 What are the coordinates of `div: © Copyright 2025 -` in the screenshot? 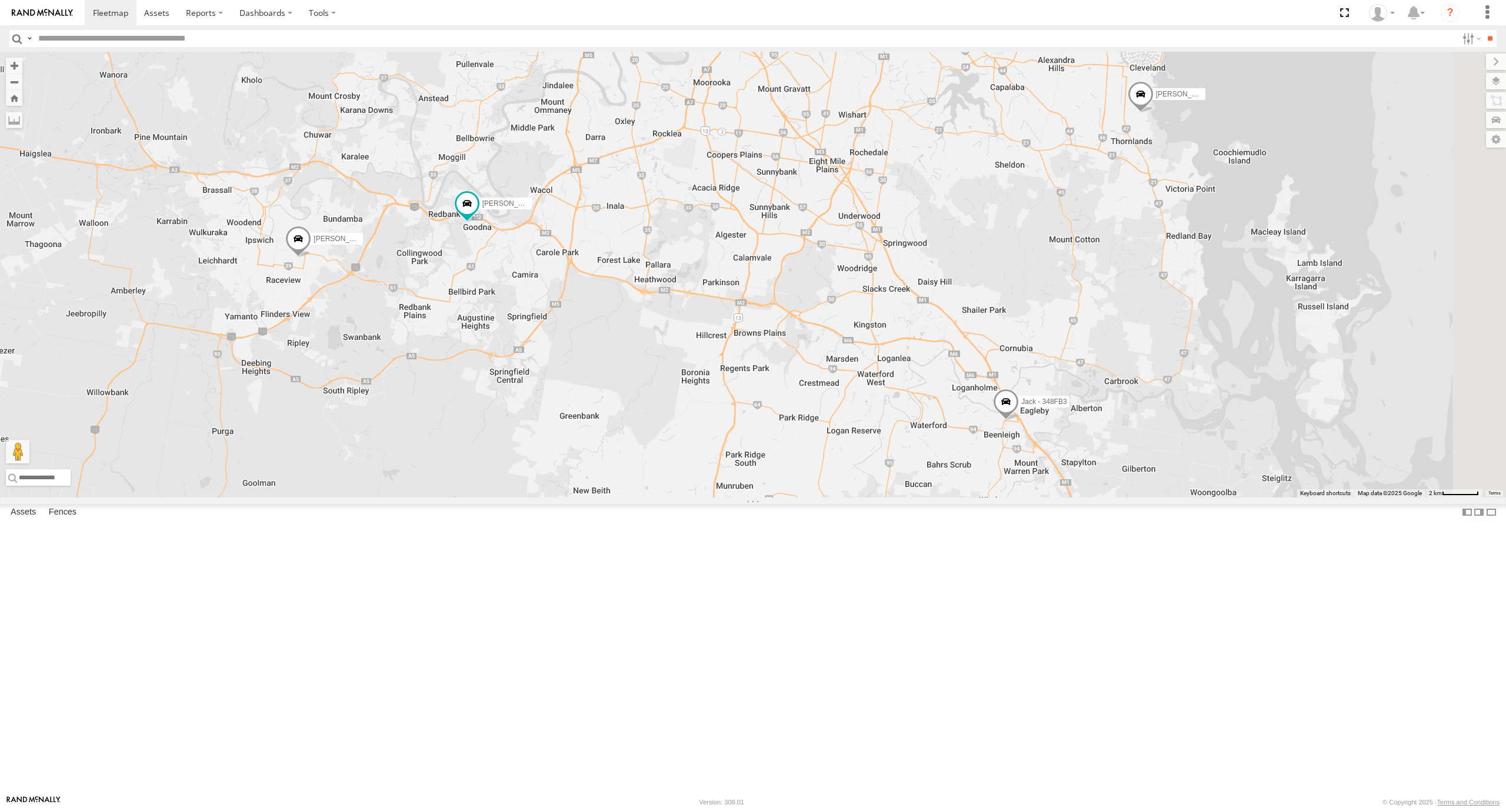 It's located at (1441, 802).